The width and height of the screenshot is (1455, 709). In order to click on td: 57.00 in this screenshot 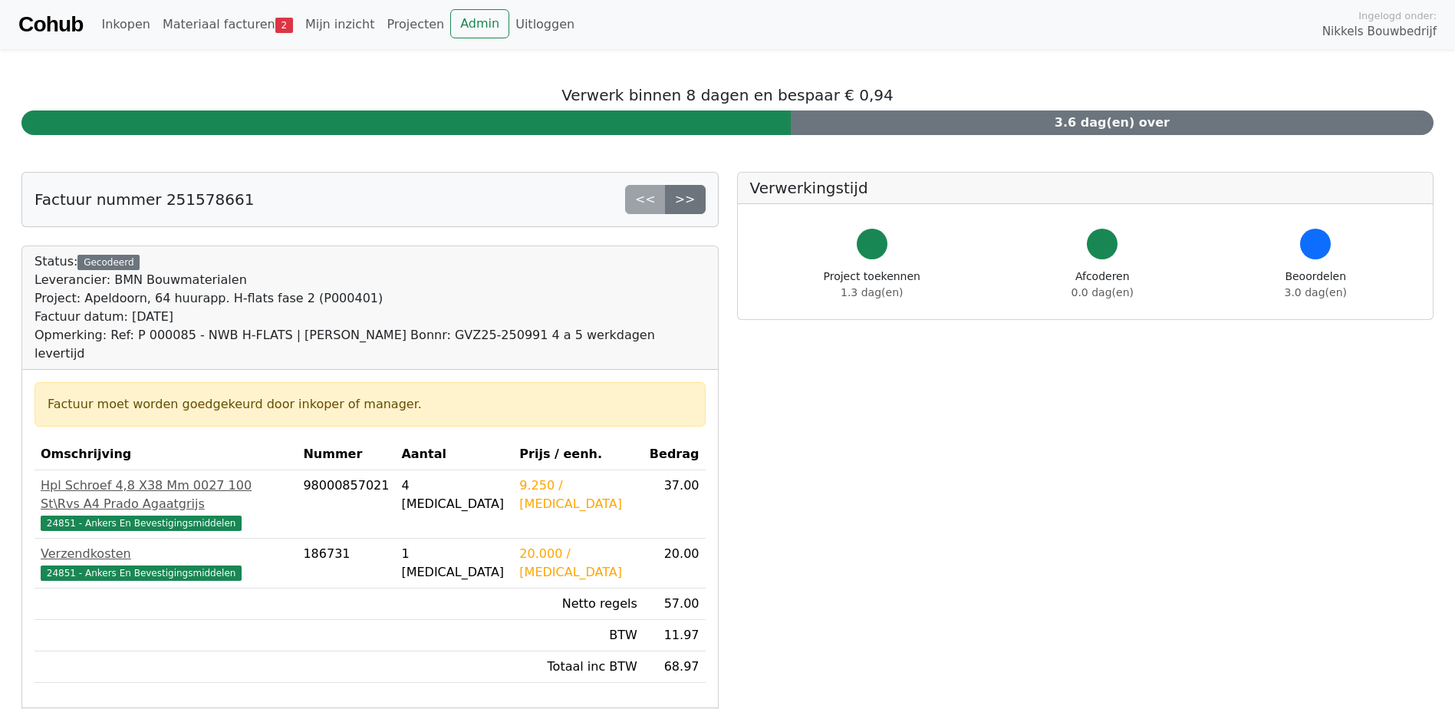, I will do `click(674, 603)`.